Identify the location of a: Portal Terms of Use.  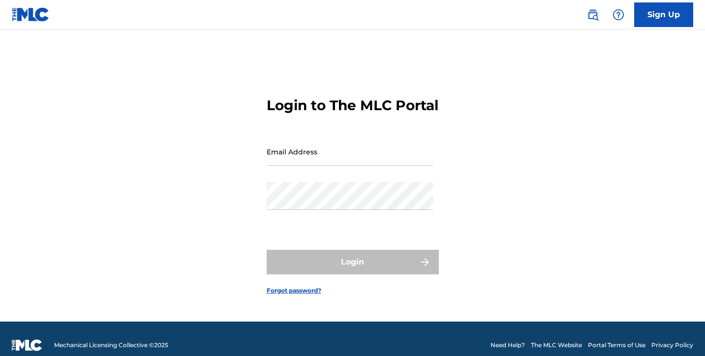
(617, 346).